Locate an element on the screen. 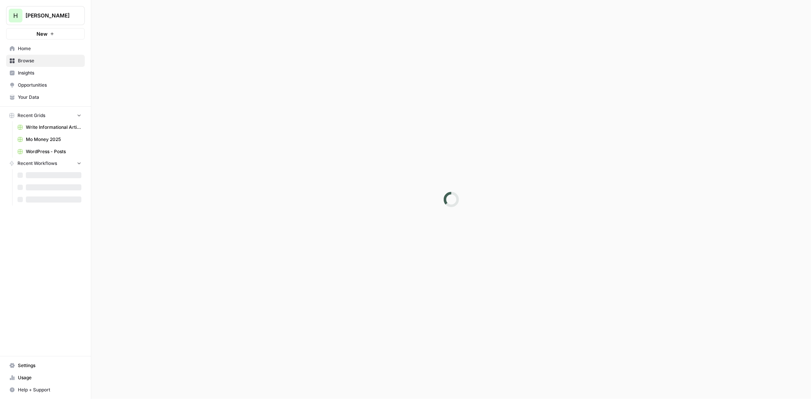 Image resolution: width=811 pixels, height=399 pixels. span: Mo Money 2025 is located at coordinates (54, 140).